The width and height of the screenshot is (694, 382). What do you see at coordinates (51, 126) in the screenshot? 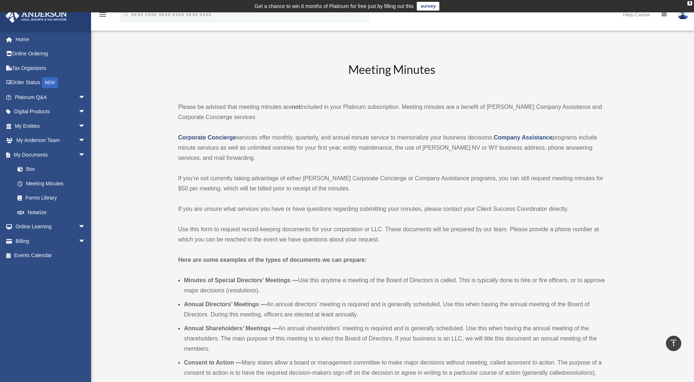
I see `a: My Entitiesarrow_drop_down` at bounding box center [51, 126].